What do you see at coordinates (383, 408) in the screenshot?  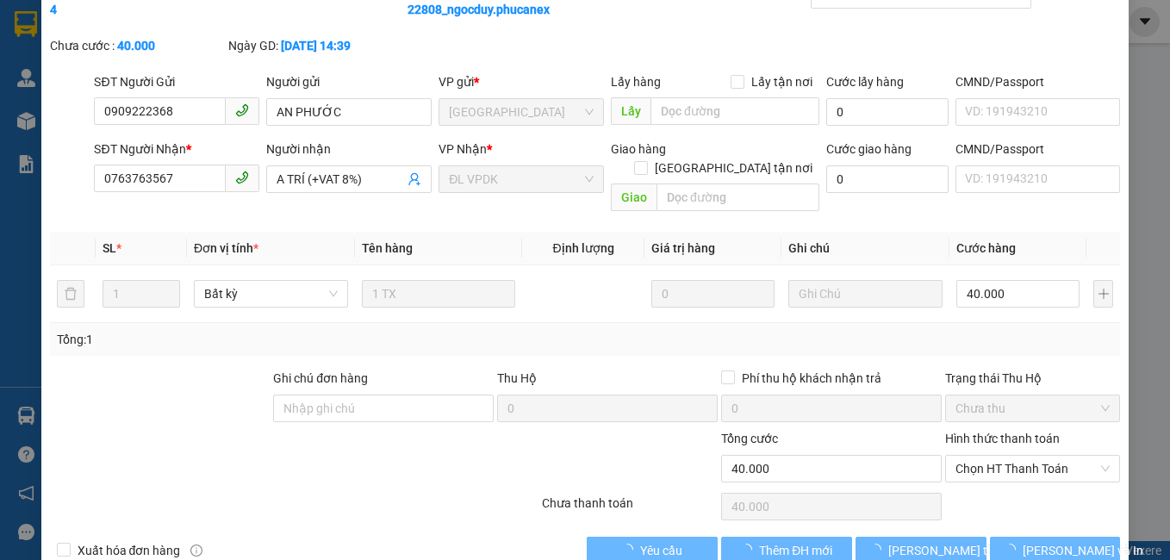 I see `input: Ghi chú đơn hàng` at bounding box center [383, 408].